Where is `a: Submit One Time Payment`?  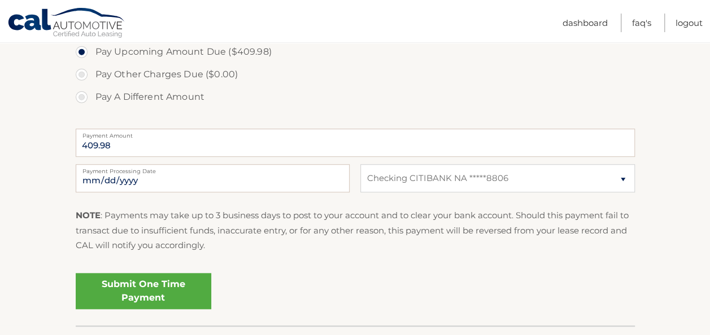
a: Submit One Time Payment is located at coordinates (143, 291).